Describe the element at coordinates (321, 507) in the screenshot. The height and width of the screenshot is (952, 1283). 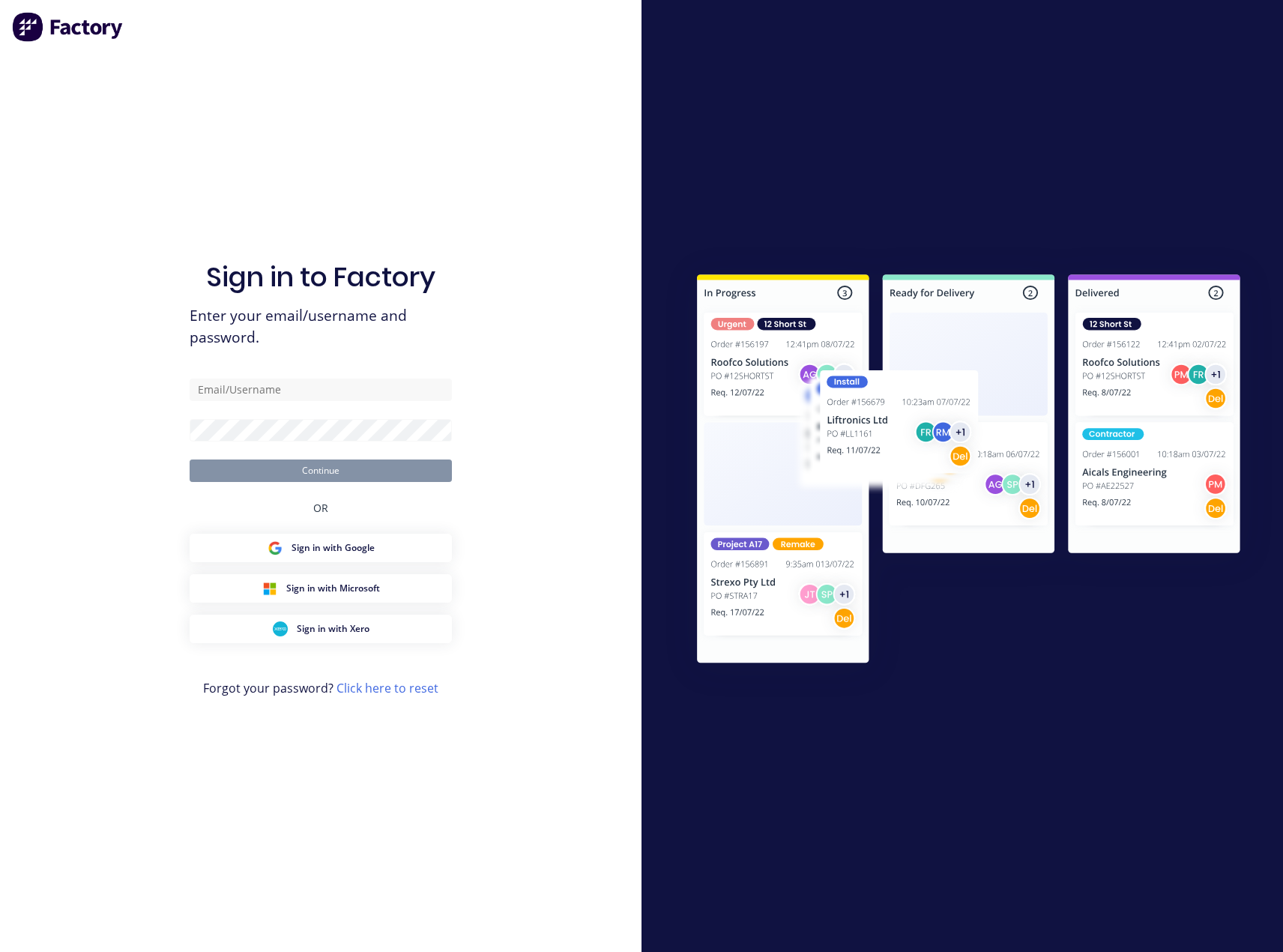
I see `div: OR` at that location.